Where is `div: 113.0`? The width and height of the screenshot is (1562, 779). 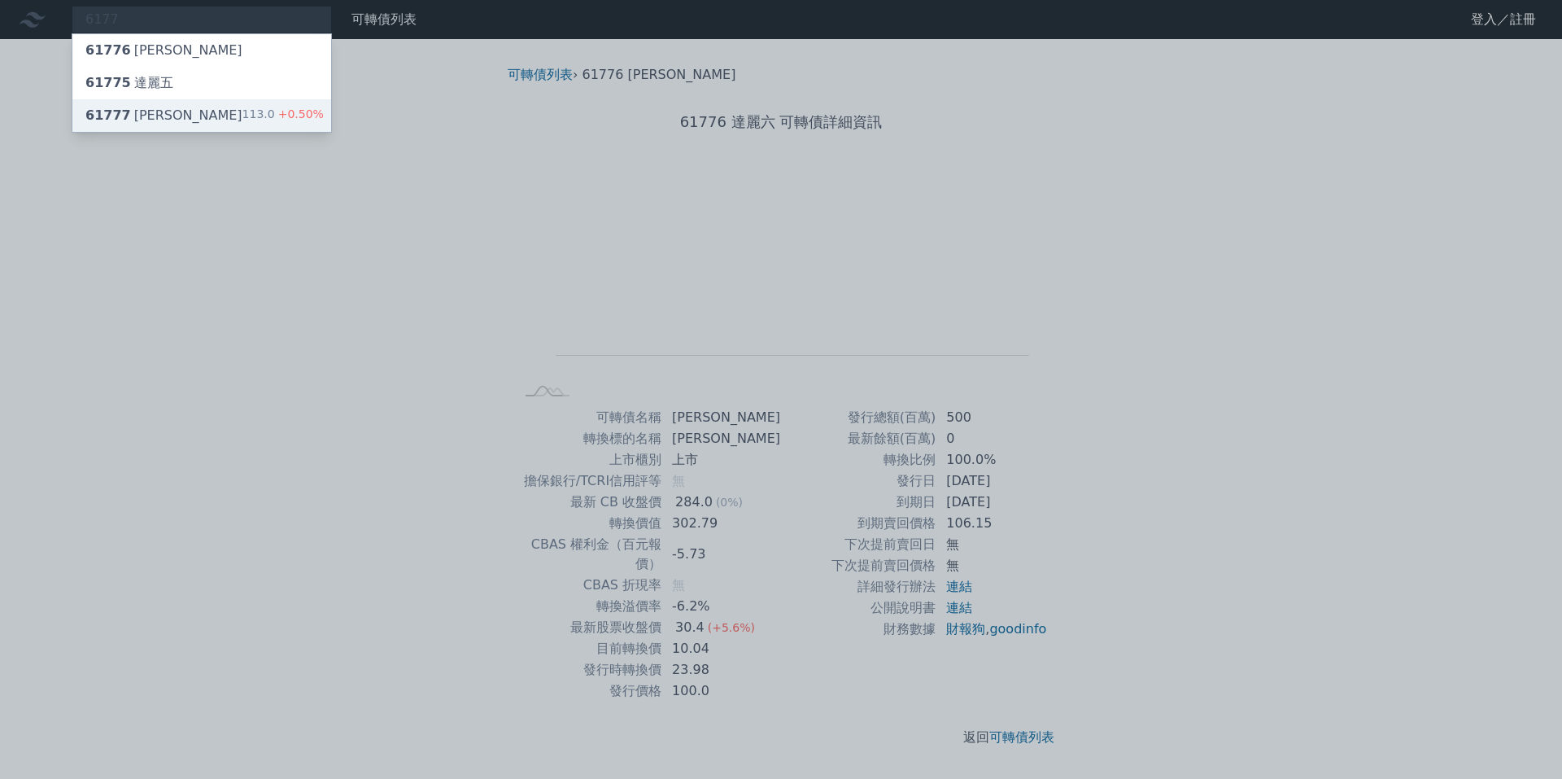 div: 113.0 is located at coordinates (283, 116).